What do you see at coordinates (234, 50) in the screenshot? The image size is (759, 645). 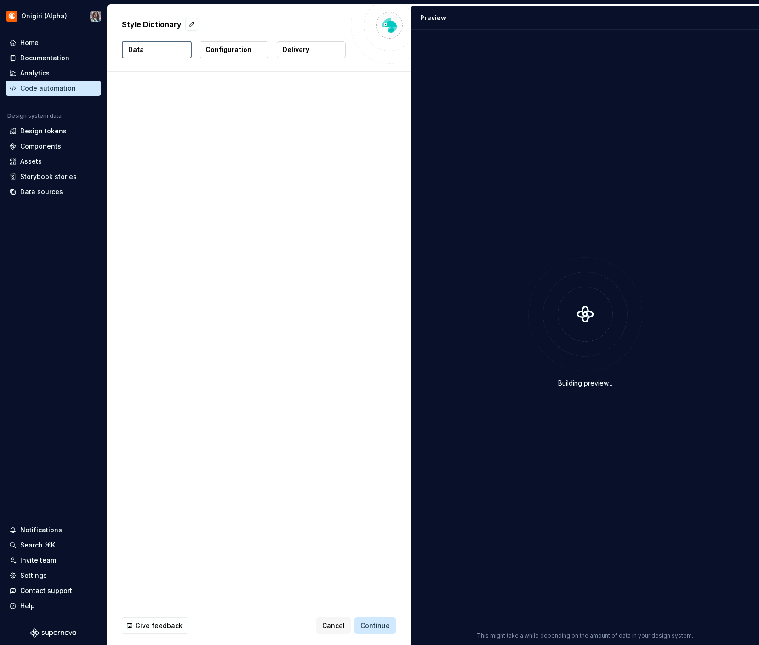 I see `button: Configuration` at bounding box center [234, 50].